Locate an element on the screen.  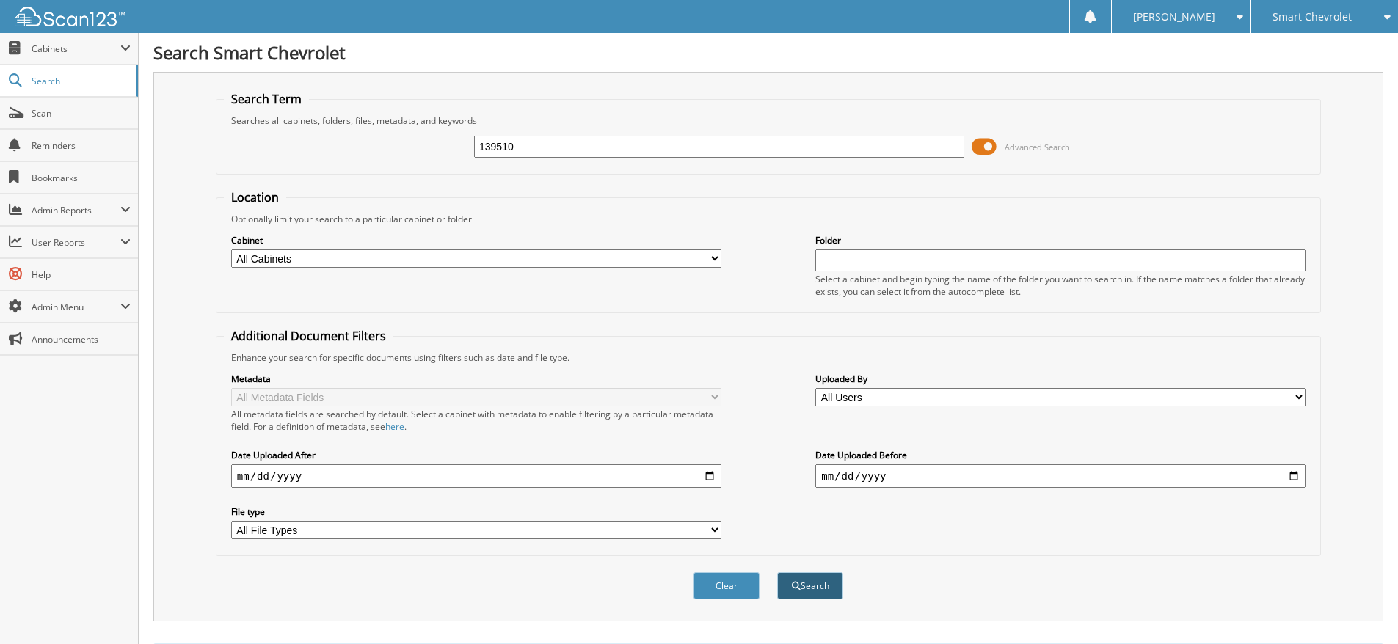
button: Search is located at coordinates (810, 586).